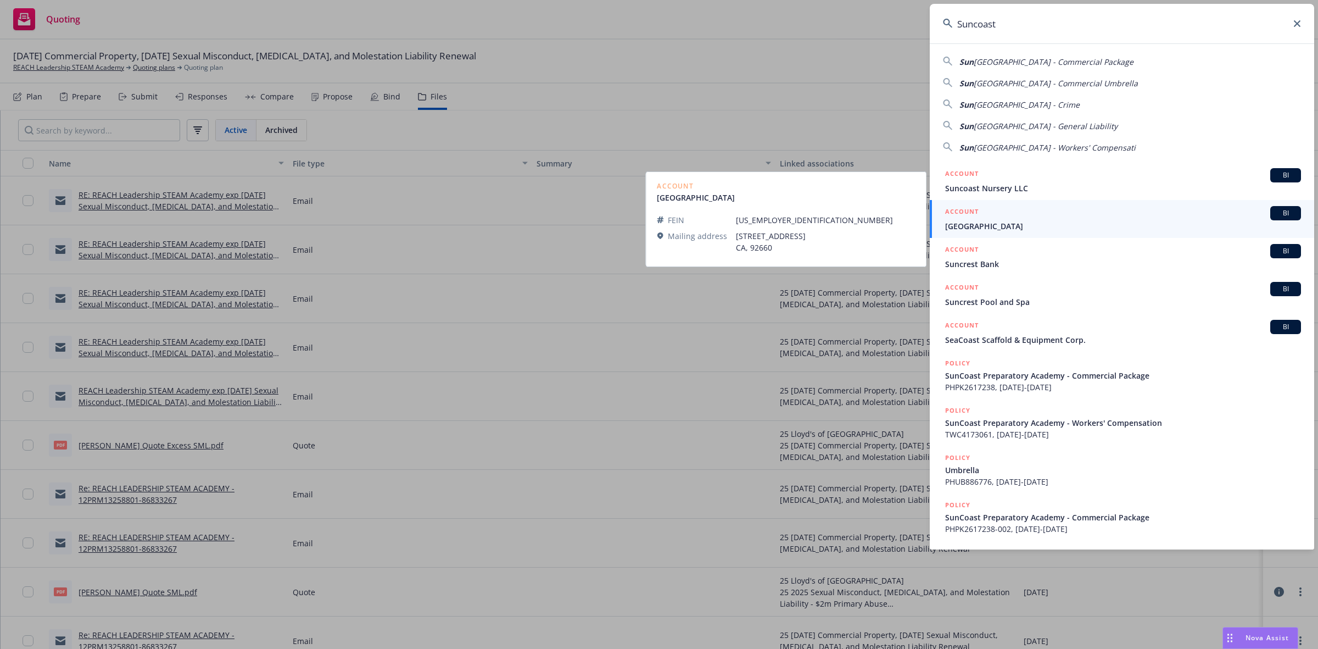 Image resolution: width=1318 pixels, height=649 pixels. What do you see at coordinates (1230, 638) in the screenshot?
I see `div: Drag to move` at bounding box center [1230, 638].